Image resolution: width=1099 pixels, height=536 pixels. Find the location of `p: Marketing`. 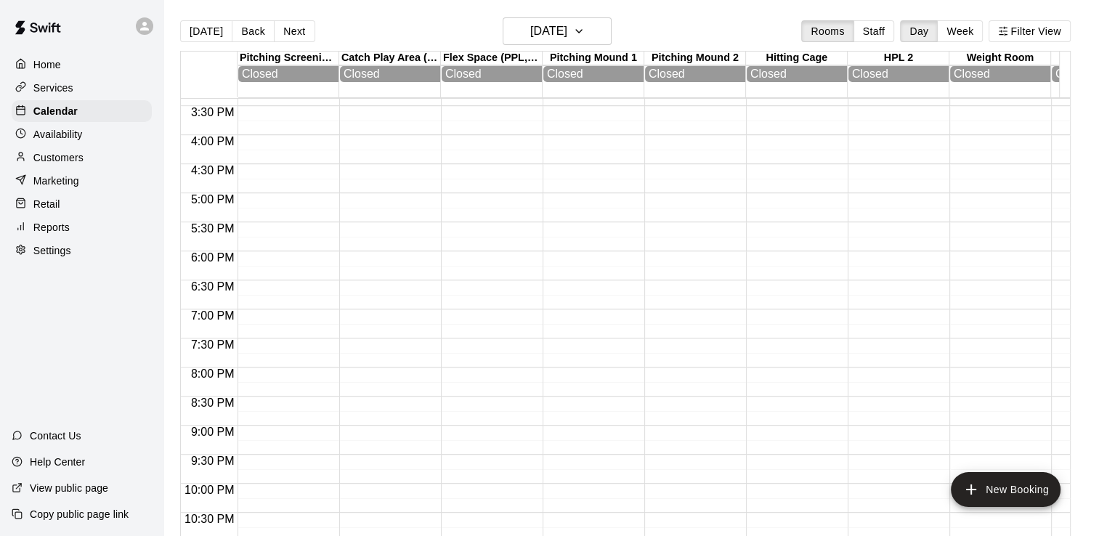

p: Marketing is located at coordinates (56, 181).